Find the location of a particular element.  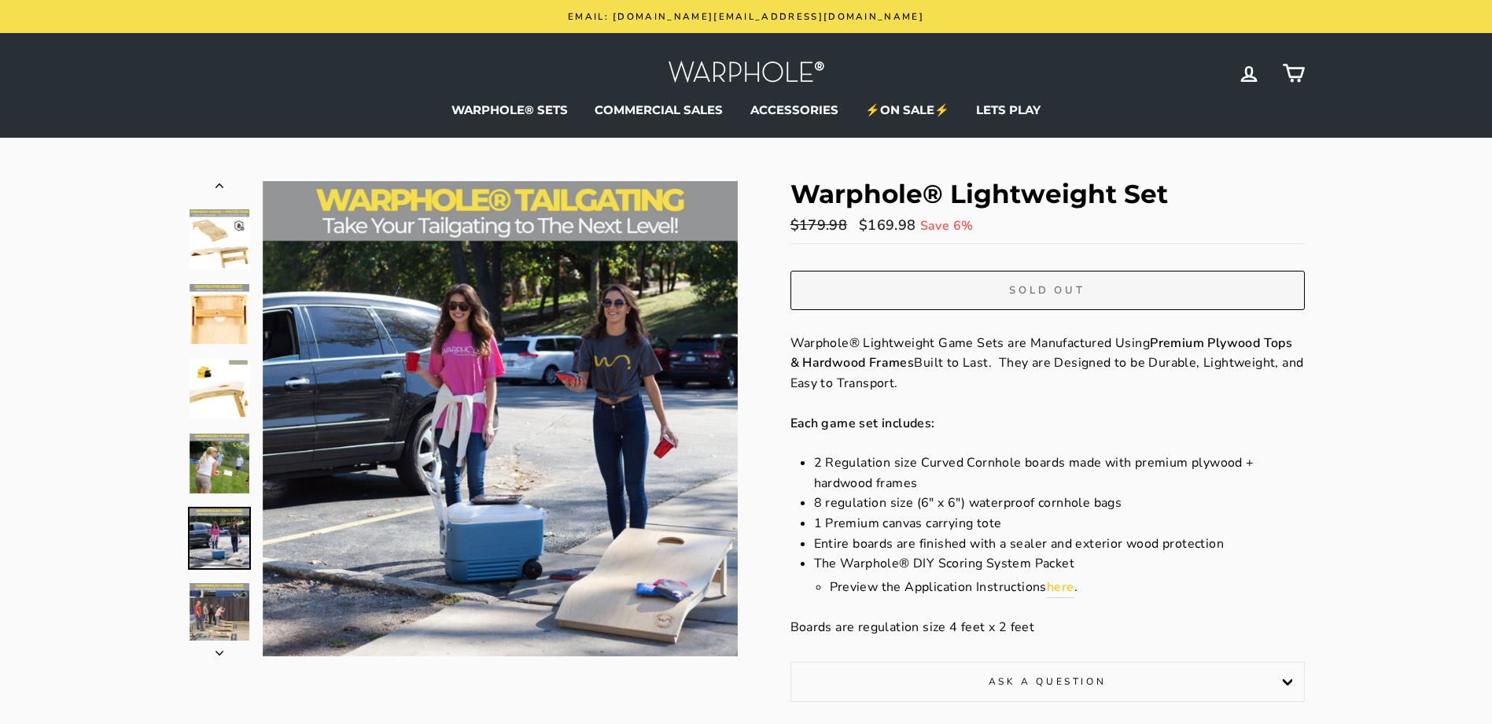

span: Warphole® Lightweight Game Sets are Manufactured Using Built to Last. They are Designed to be Dur... is located at coordinates (1047, 363).